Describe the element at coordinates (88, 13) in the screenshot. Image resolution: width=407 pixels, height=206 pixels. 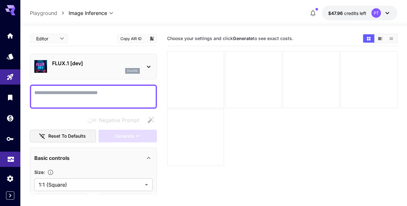
I see `span: Image Inference` at that location.